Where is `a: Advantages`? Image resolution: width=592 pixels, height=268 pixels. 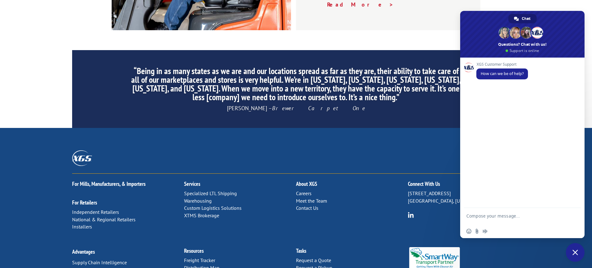 a: Advantages is located at coordinates (83, 251).